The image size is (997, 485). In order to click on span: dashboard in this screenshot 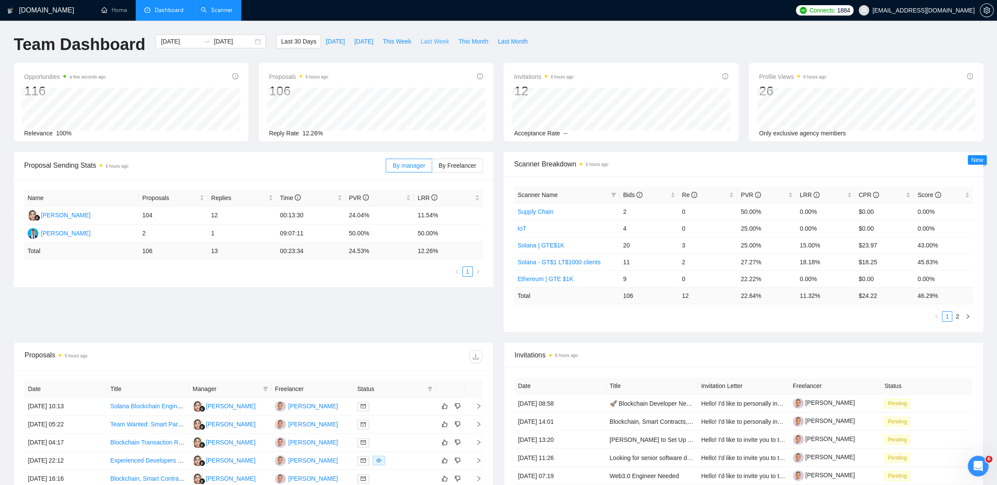, I will do `click(147, 10)`.